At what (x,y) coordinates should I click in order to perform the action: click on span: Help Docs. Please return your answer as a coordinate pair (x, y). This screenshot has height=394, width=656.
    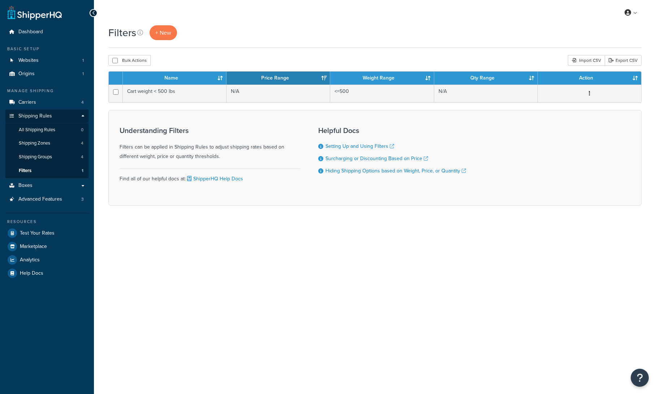
    Looking at the image, I should click on (31, 273).